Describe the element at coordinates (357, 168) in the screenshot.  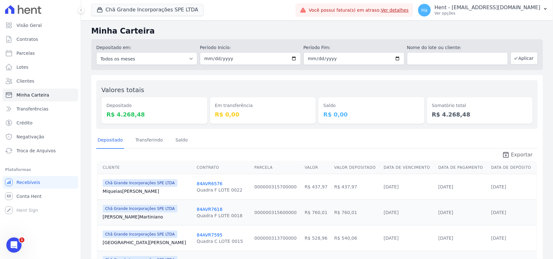
I see `th: Valor Depositado` at that location.